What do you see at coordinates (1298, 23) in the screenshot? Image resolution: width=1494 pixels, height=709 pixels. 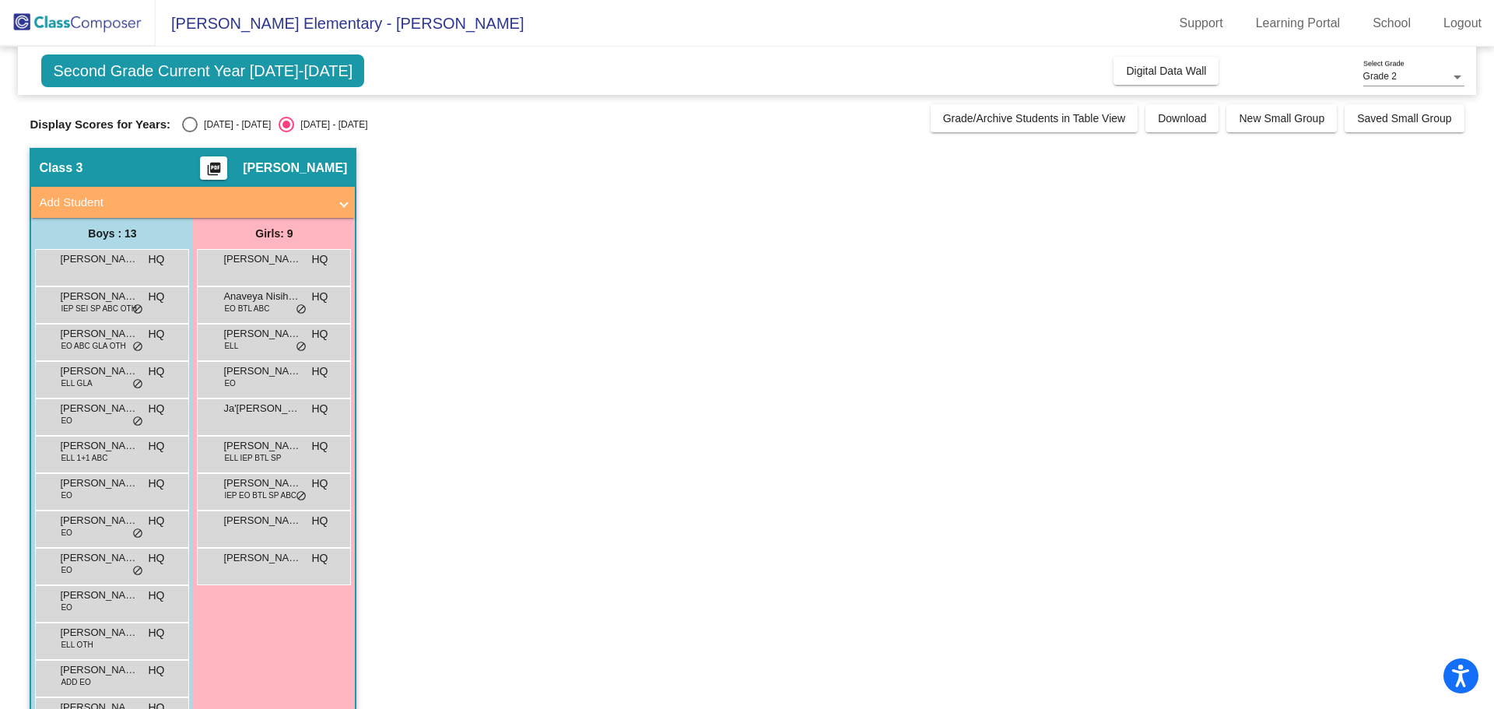 I see `a: Learning Portal` at bounding box center [1298, 23].